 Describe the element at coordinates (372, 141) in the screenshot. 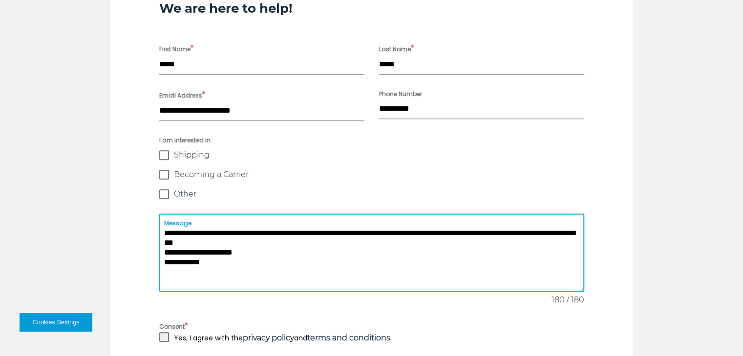

I see `span: I am interested in` at that location.